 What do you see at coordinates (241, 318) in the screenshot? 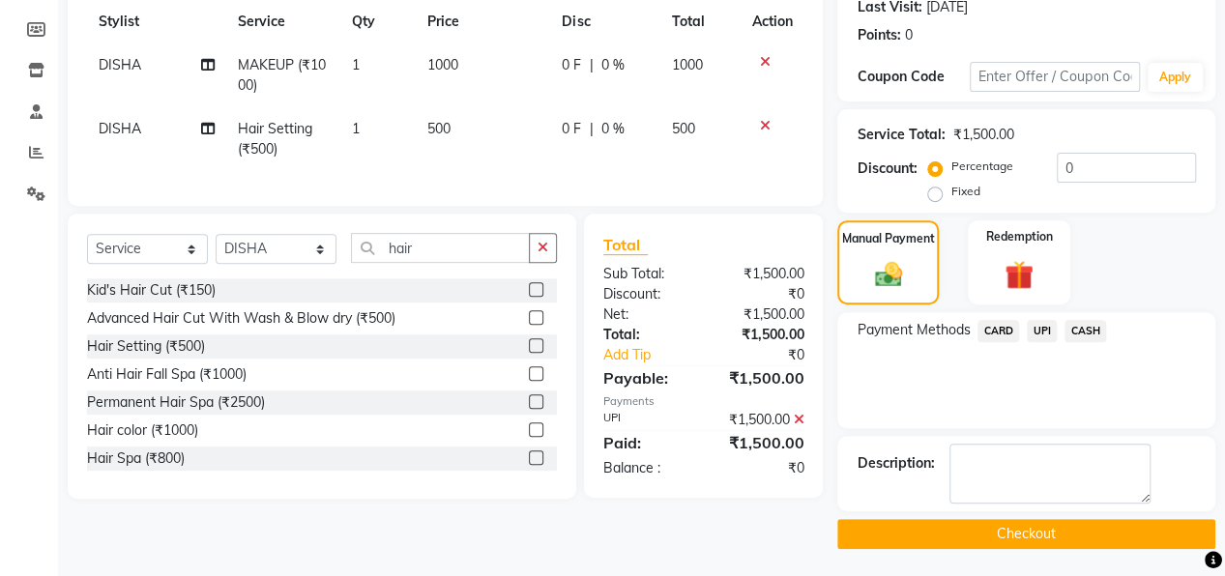
I see `div: Advanced Hair Cut With Wash & Blow dry (₹500)` at bounding box center [241, 318].